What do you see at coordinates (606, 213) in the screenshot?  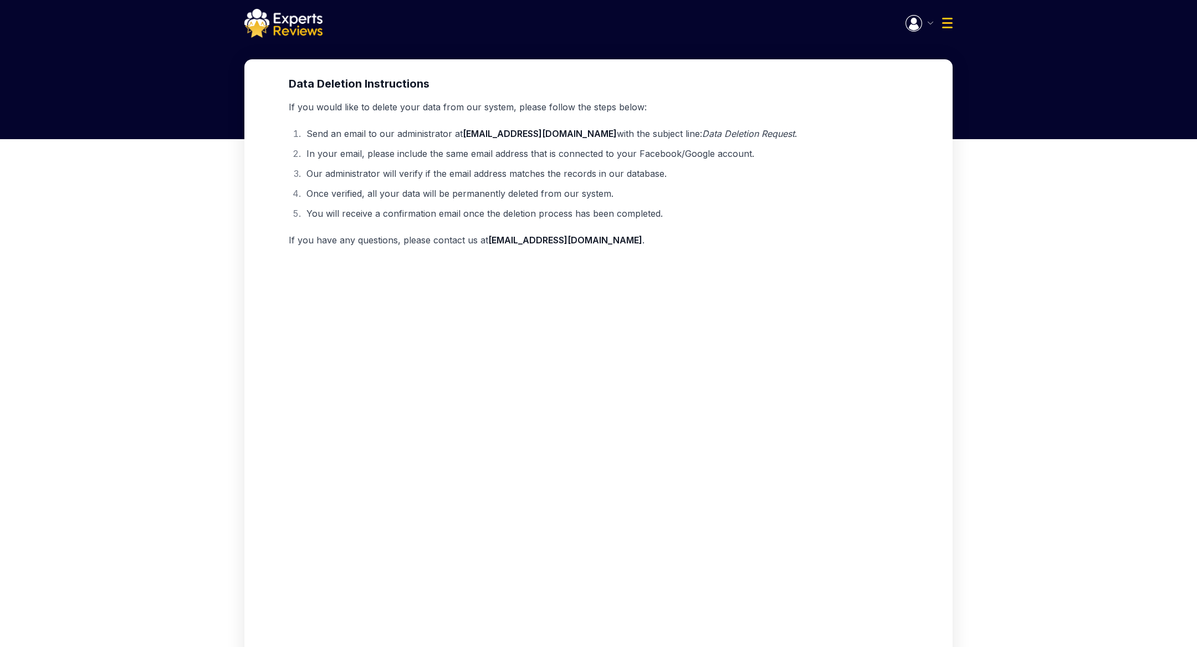 I see `li: You will receive a confirmation email once the deletion process has been completed.` at bounding box center [606, 213].